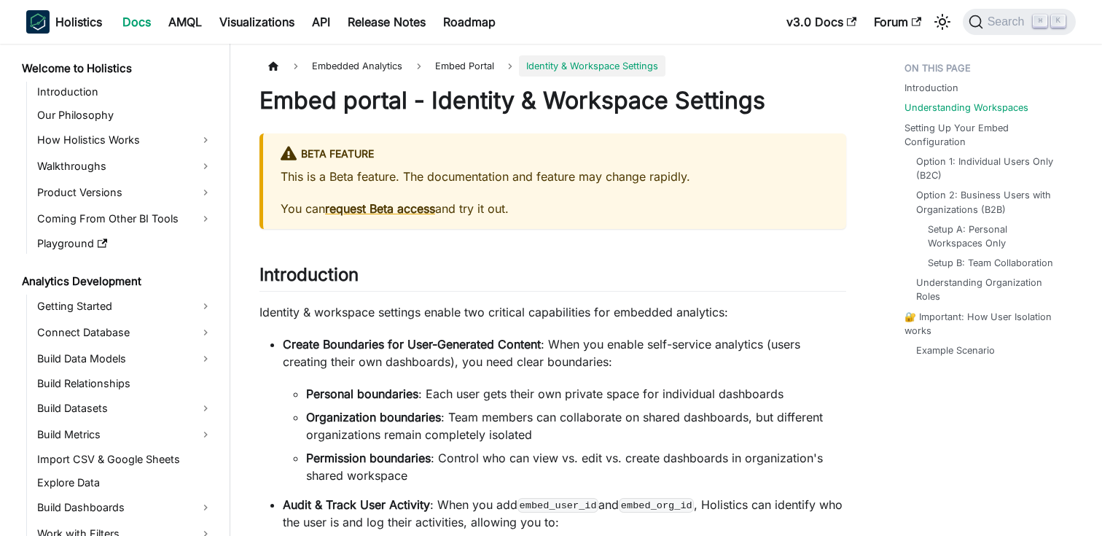 The height and width of the screenshot is (536, 1102). I want to click on p: : When you add and , Holistics can identify who the user is and log their activities, allowing yo..., so click(564, 513).